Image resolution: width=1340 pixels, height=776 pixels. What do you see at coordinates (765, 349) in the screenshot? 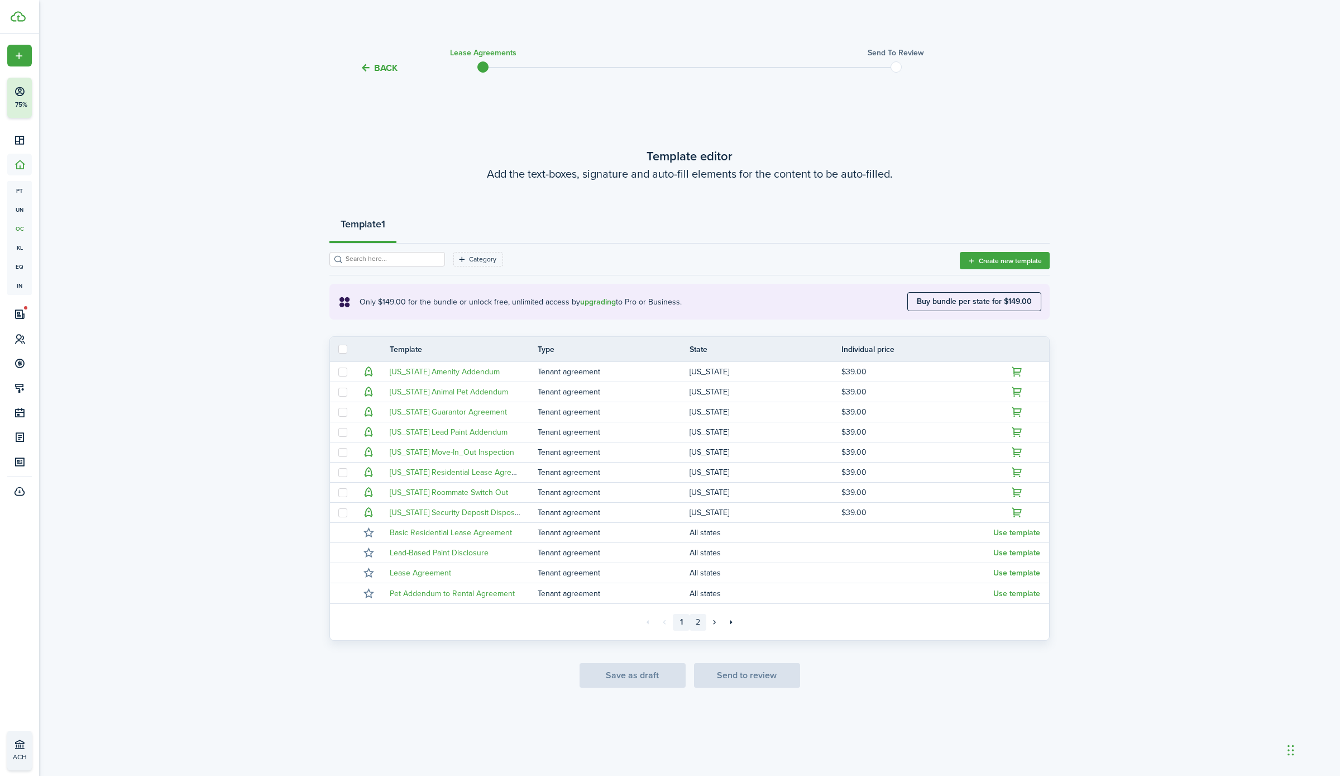
I see `th: State` at bounding box center [765, 349].